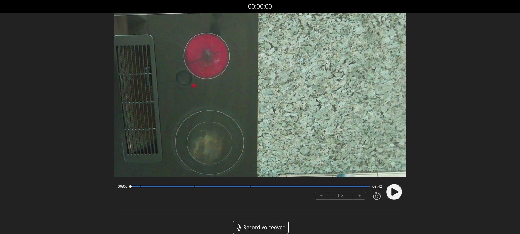  I want to click on span: Record voiceover, so click(264, 227).